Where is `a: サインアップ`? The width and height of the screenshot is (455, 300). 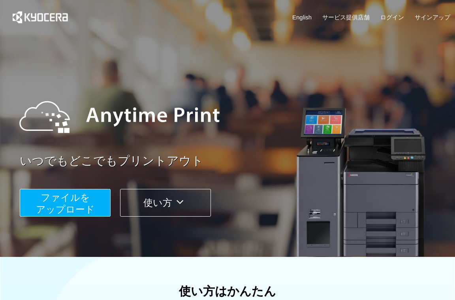
a: サインアップ is located at coordinates (433, 17).